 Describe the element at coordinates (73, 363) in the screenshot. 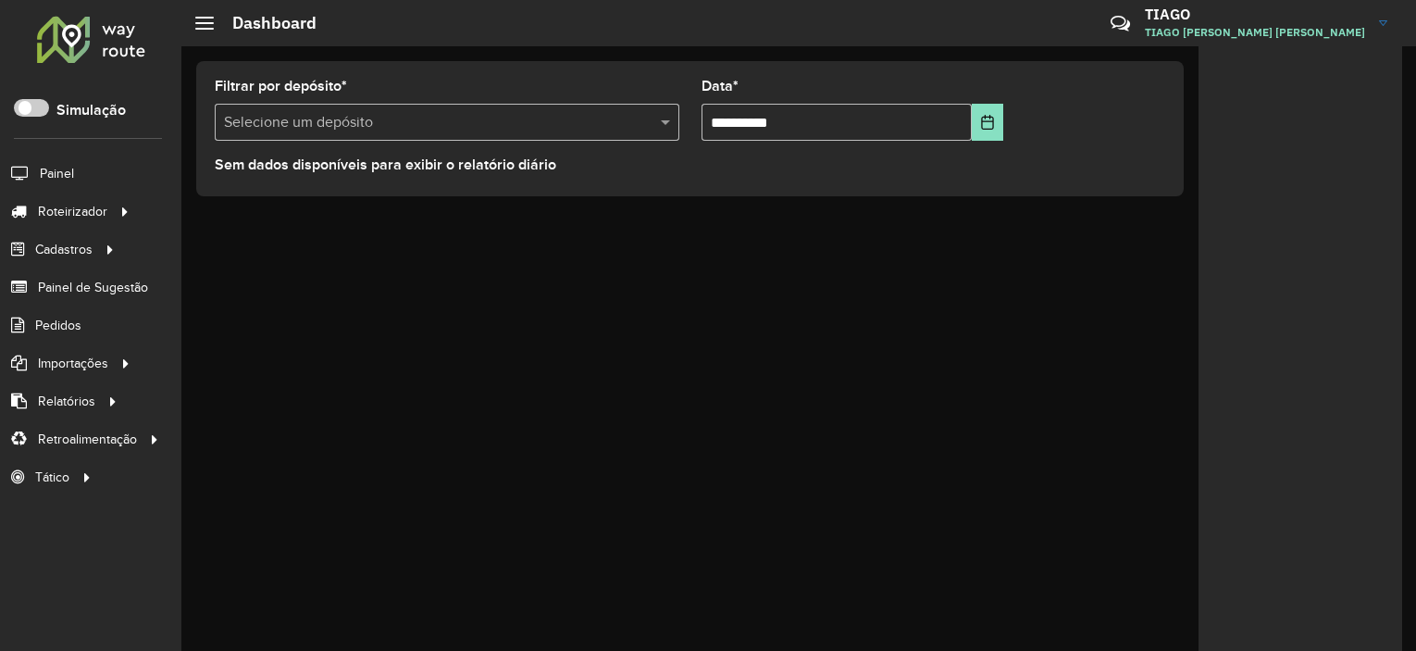

I see `span: Importações` at that location.